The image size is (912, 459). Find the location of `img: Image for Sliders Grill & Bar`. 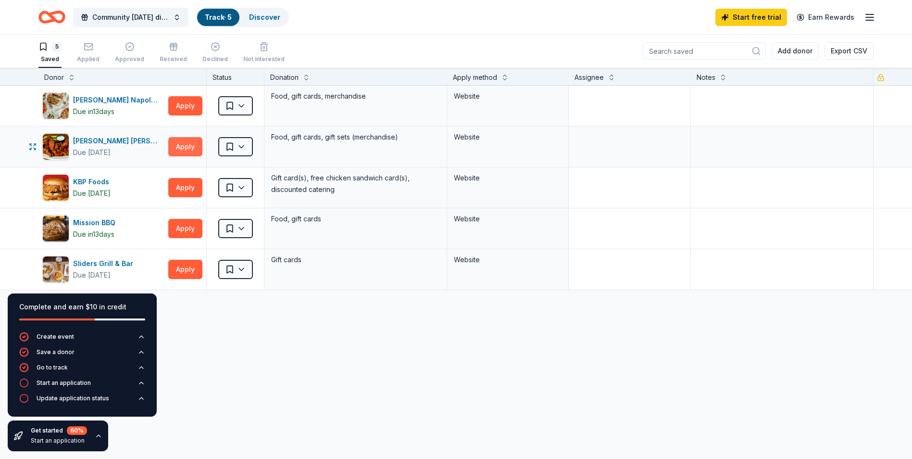

img: Image for Sliders Grill & Bar is located at coordinates (56, 269).